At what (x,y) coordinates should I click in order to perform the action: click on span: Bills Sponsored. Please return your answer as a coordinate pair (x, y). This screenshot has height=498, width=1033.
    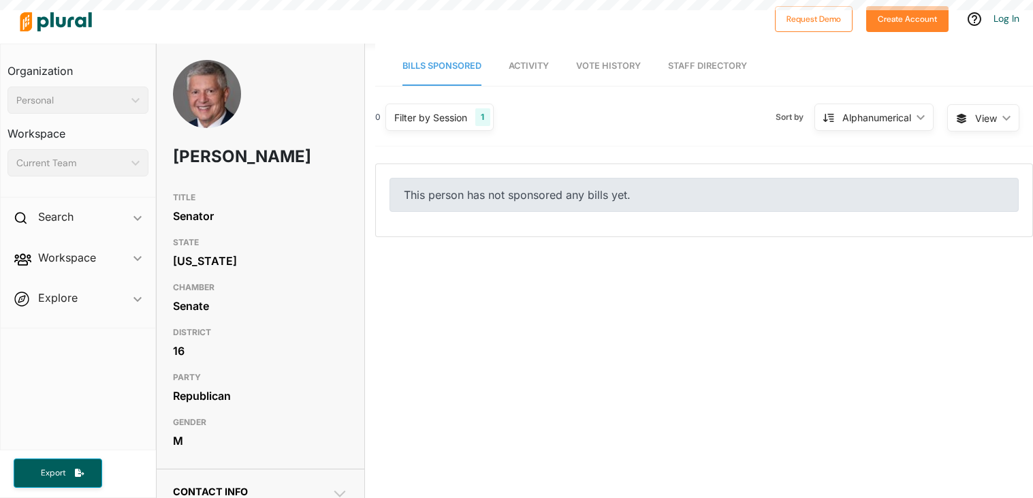
    Looking at the image, I should click on (442, 65).